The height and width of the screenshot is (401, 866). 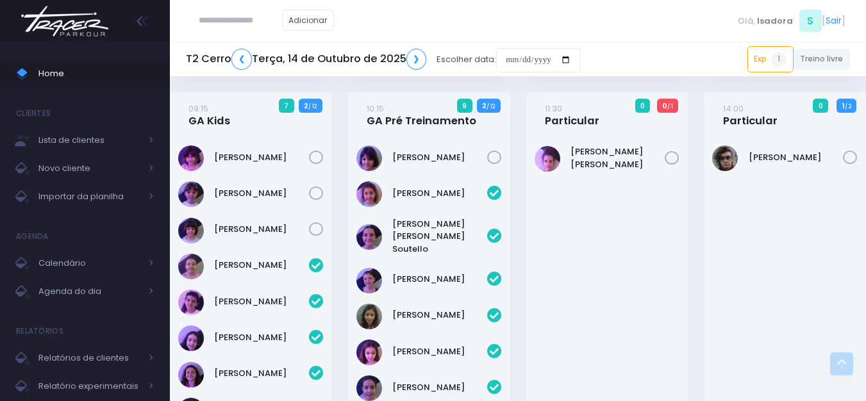 I want to click on img: Fernando Pires Amary, so click(x=725, y=158).